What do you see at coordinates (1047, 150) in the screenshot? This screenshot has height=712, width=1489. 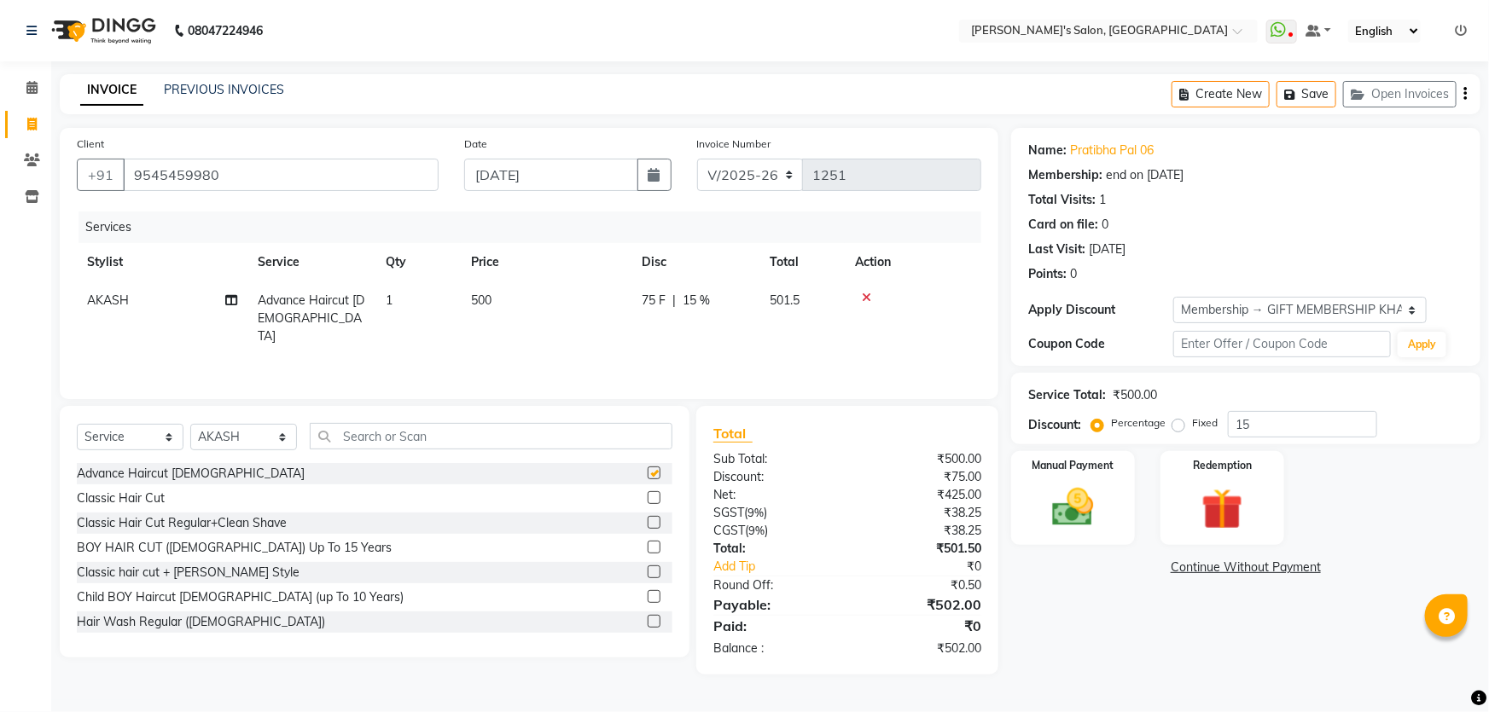 I see `div: Name:` at bounding box center [1047, 150].